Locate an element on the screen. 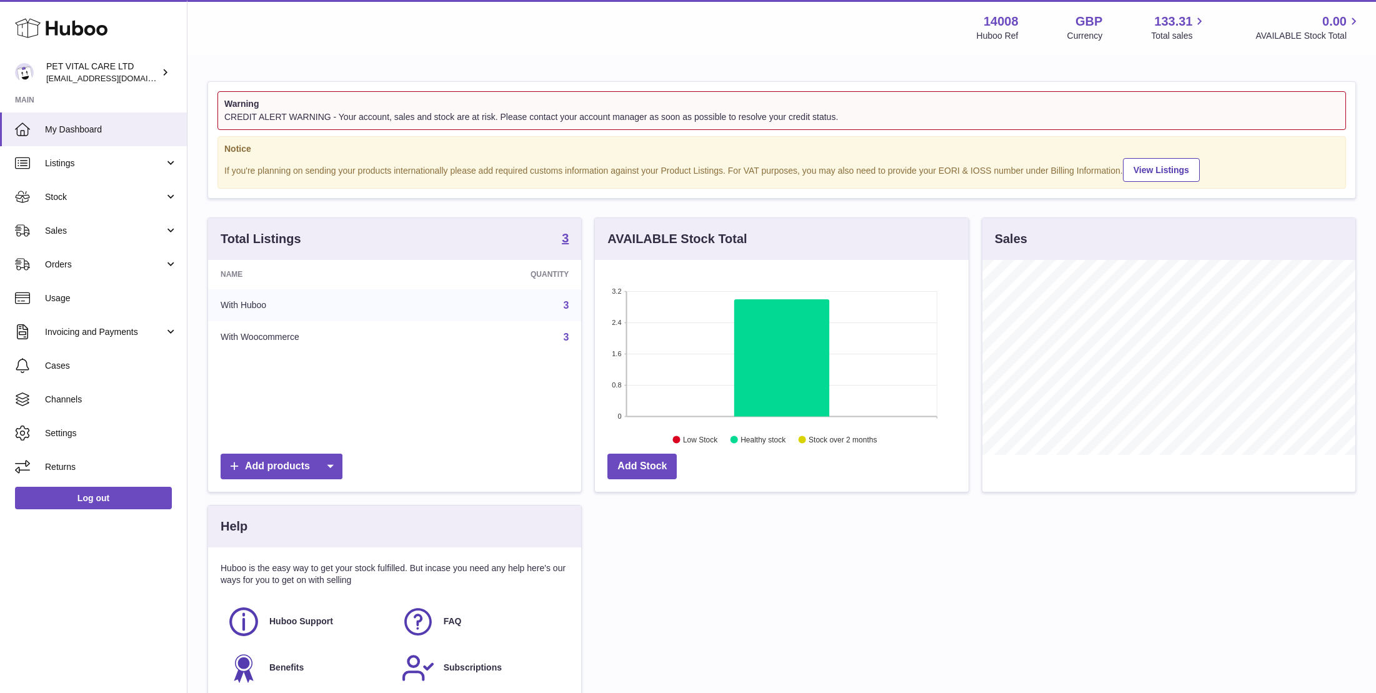 The height and width of the screenshot is (693, 1376). text: 2.4 is located at coordinates (617, 323).